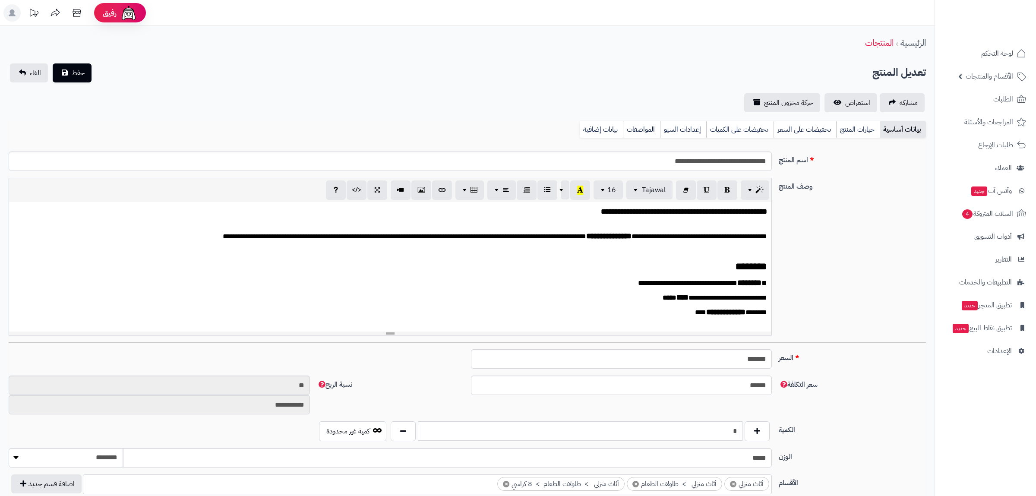 The image size is (1036, 496). I want to click on a: المواصفات, so click(641, 130).